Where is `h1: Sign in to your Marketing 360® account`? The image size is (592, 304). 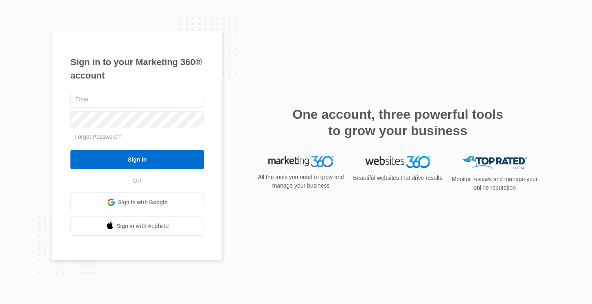
h1: Sign in to your Marketing 360® account is located at coordinates (137, 69).